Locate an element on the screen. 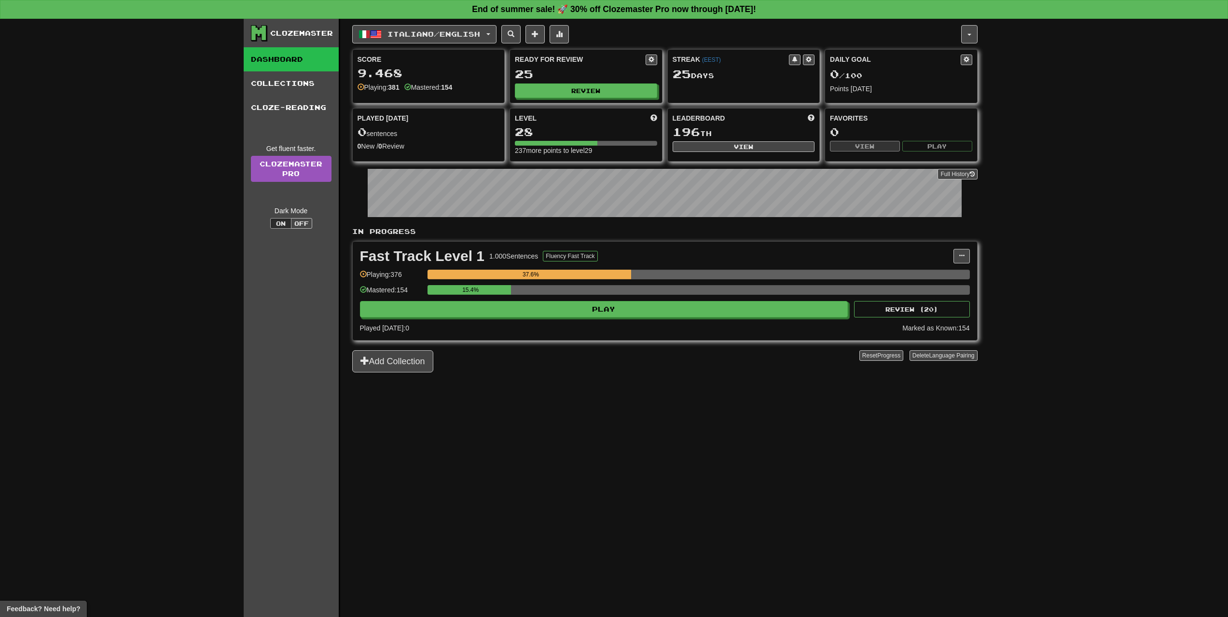 The height and width of the screenshot is (617, 1228). button: More stats is located at coordinates (559, 34).